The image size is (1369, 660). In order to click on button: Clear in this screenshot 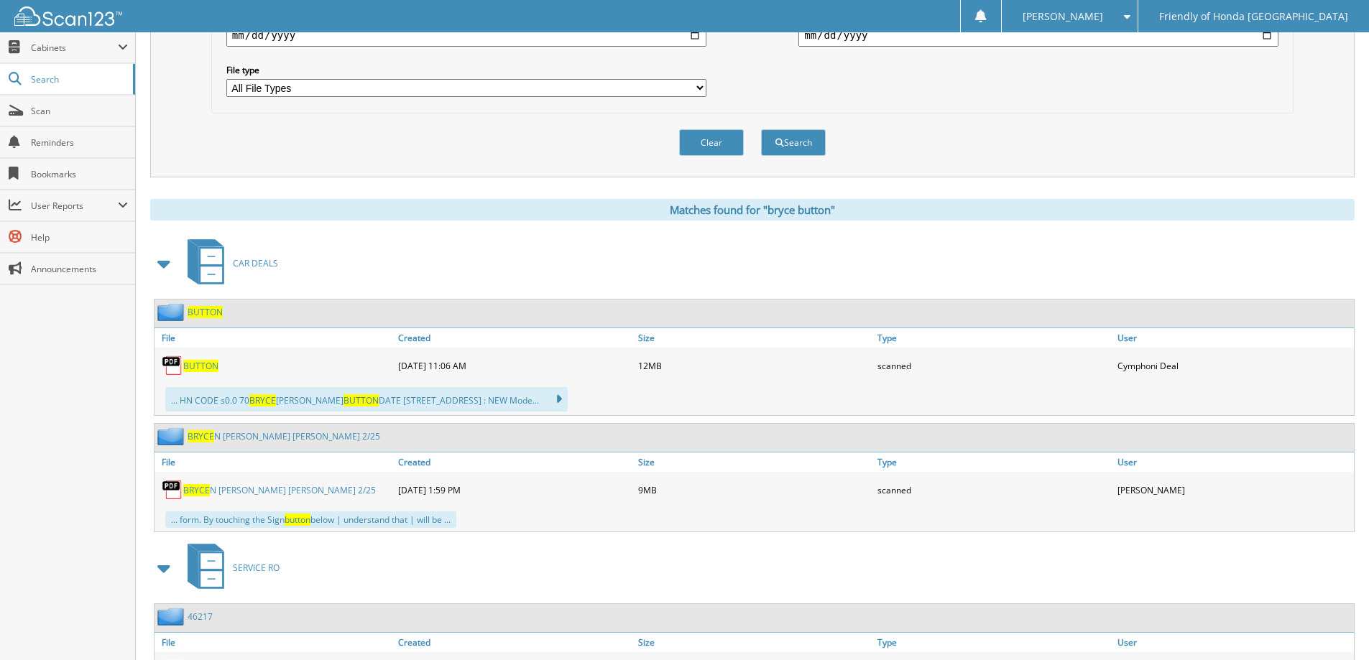, I will do `click(711, 142)`.